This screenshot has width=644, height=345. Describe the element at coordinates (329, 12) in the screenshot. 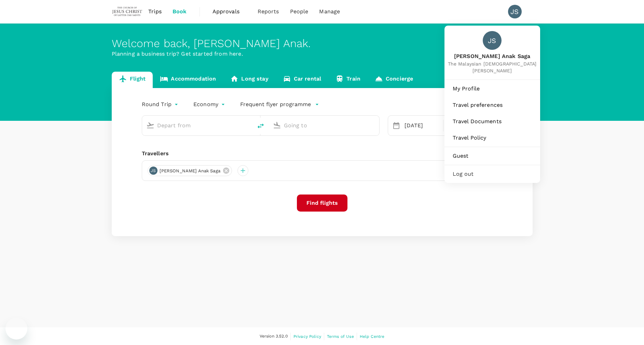

I see `span: Manage` at that location.